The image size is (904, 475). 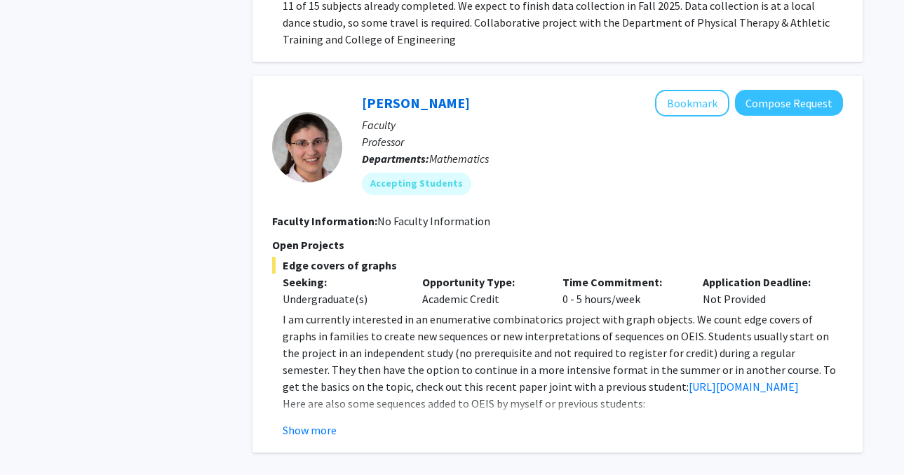 What do you see at coordinates (342, 299) in the screenshot?
I see `div: Undergraduate(s)` at bounding box center [342, 299].